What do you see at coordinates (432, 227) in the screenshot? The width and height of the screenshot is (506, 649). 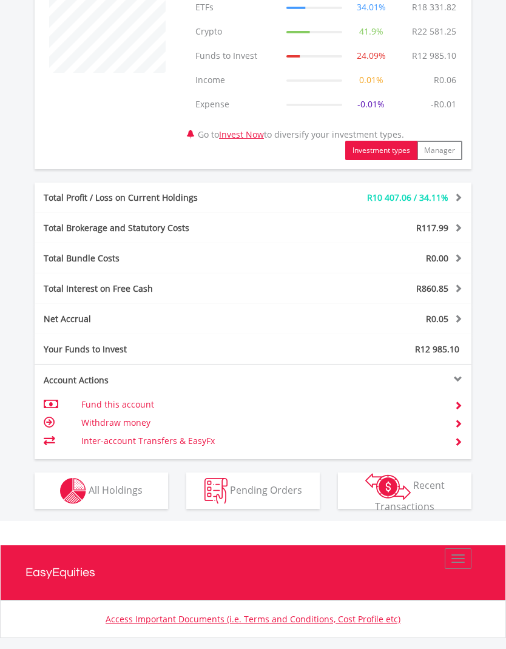 I see `span: R117.99` at bounding box center [432, 227].